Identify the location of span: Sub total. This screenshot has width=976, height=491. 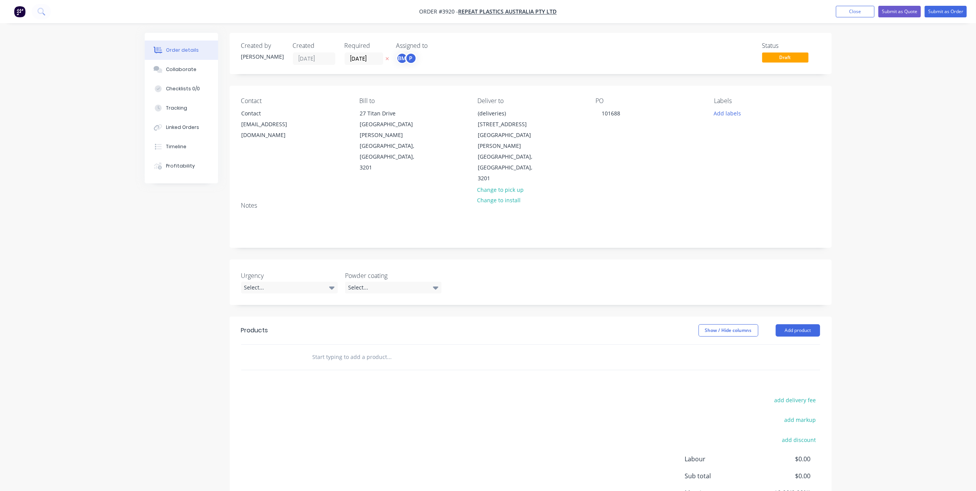
(719, 476).